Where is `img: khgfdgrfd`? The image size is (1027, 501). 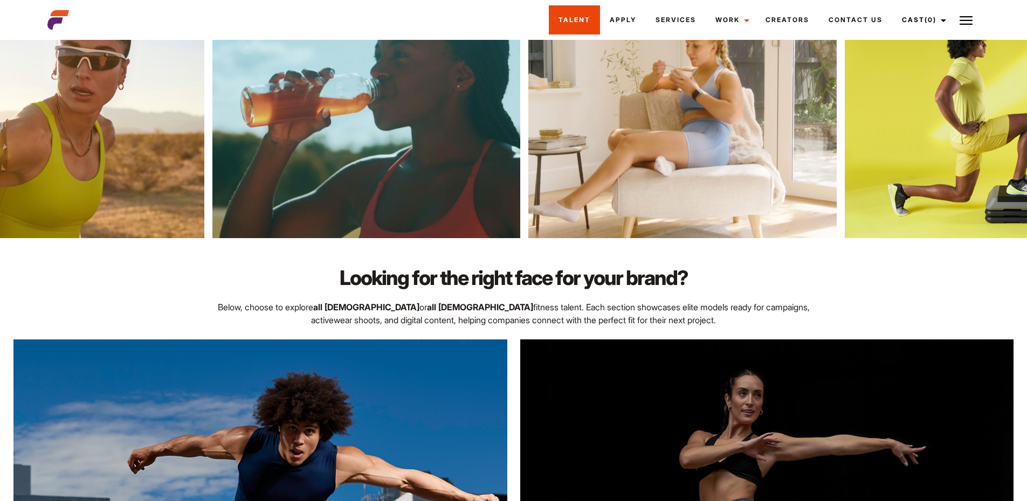
img: khgfdgrfd is located at coordinates (418, 122).